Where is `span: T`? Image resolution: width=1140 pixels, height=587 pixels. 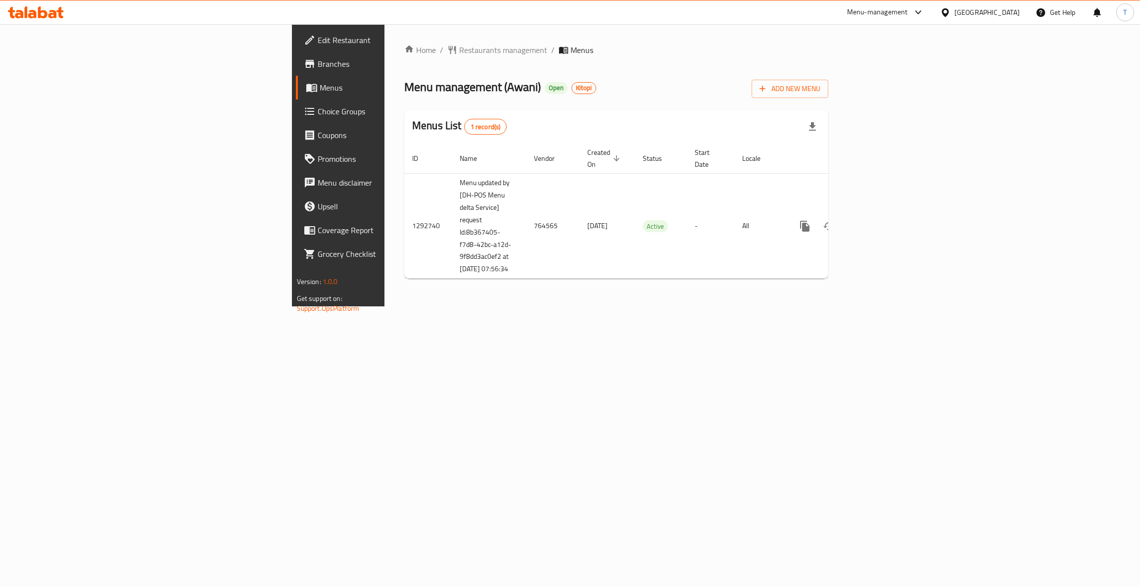 span: T is located at coordinates (1125, 12).